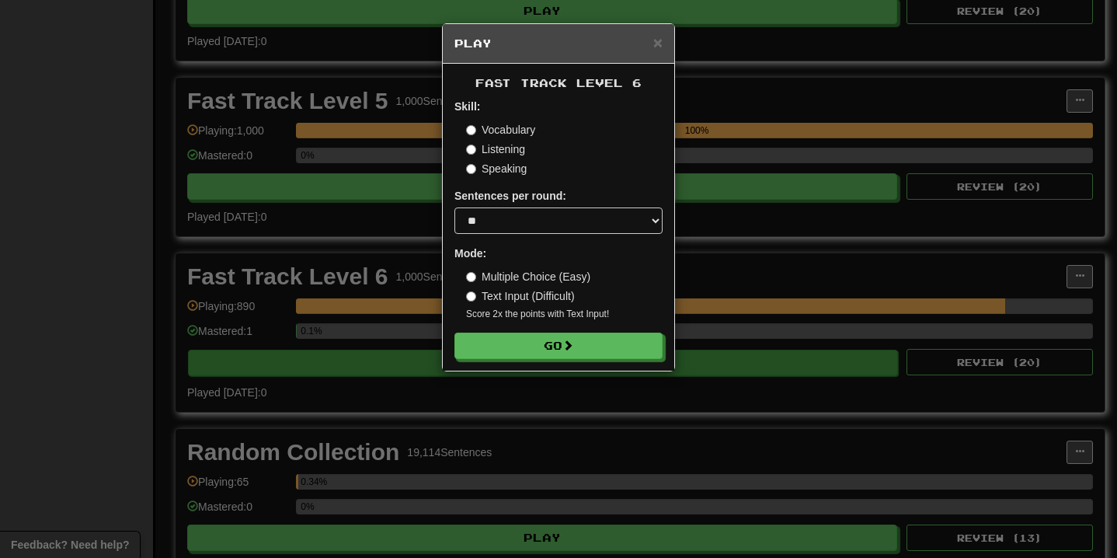  Describe the element at coordinates (559, 44) in the screenshot. I see `h5: Play` at that location.